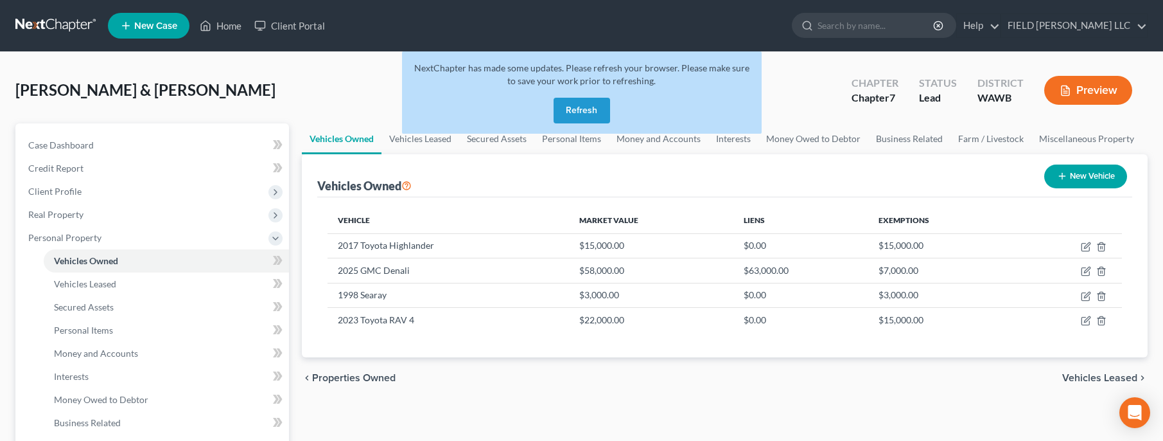  What do you see at coordinates (582, 110) in the screenshot?
I see `button: Refresh` at bounding box center [582, 110].